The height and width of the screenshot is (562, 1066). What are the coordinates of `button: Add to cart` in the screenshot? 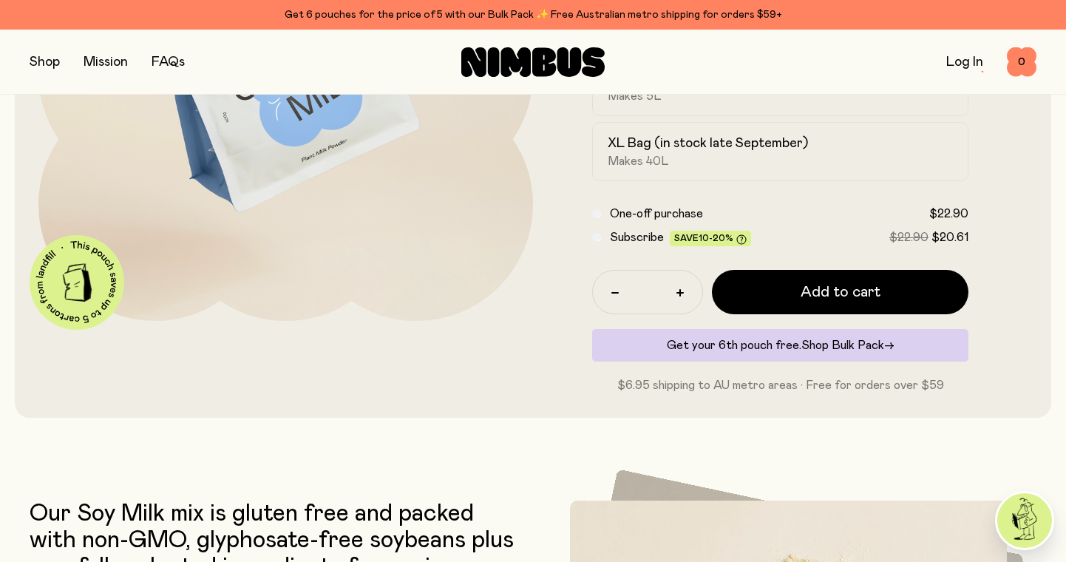 It's located at (840, 292).